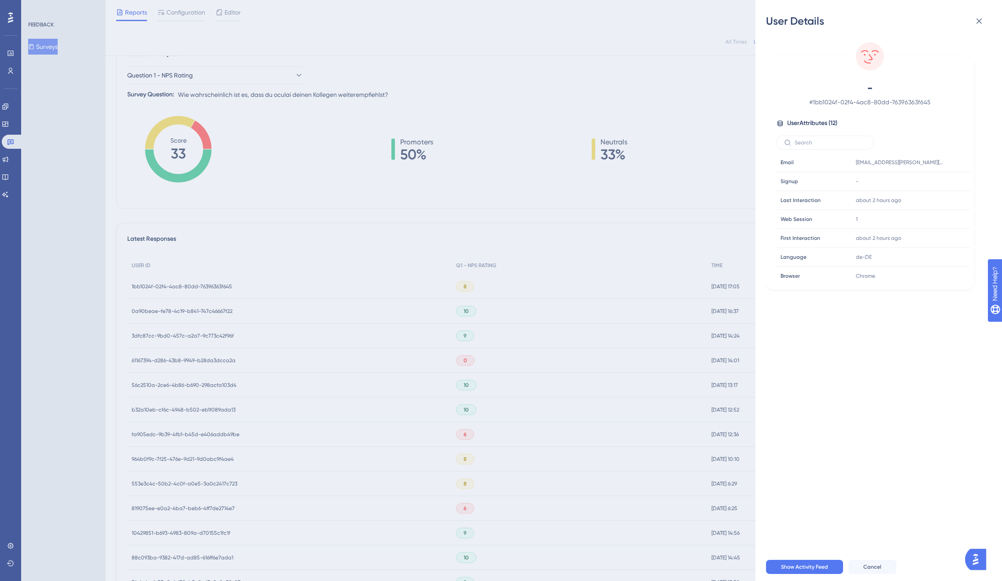 The width and height of the screenshot is (1002, 581). I want to click on span: Last Interaction, so click(801, 200).